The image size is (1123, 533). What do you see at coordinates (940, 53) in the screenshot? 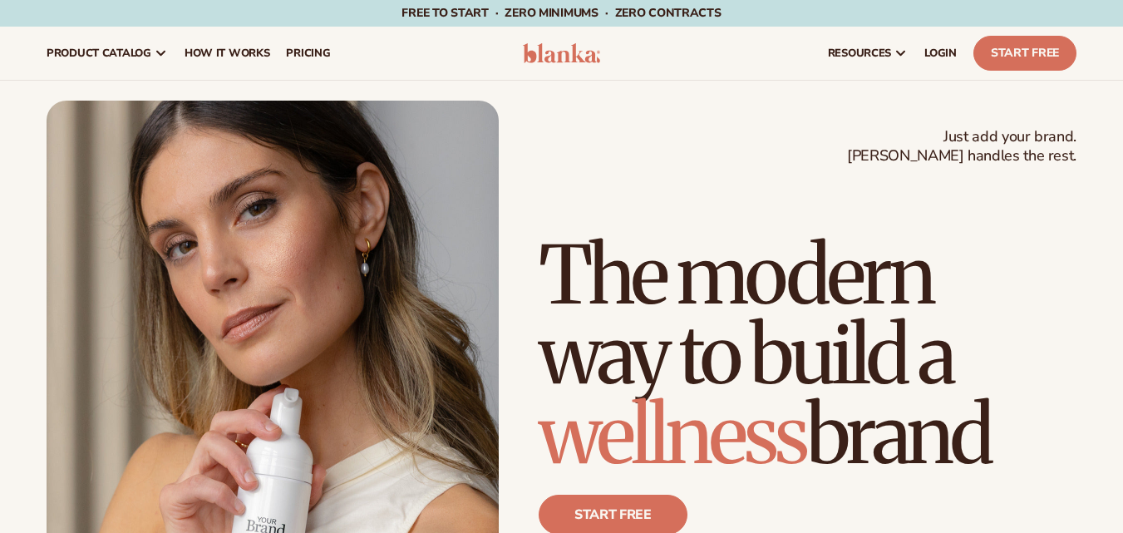
I see `span: LOGIN` at bounding box center [940, 53].